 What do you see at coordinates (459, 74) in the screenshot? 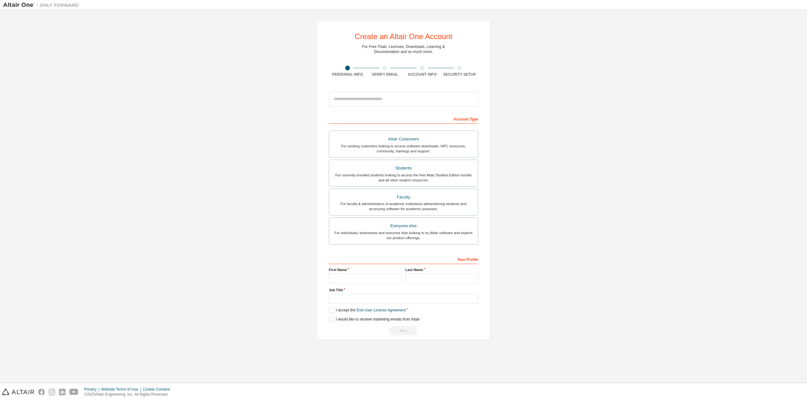
I see `div: Security Setup` at bounding box center [459, 74].